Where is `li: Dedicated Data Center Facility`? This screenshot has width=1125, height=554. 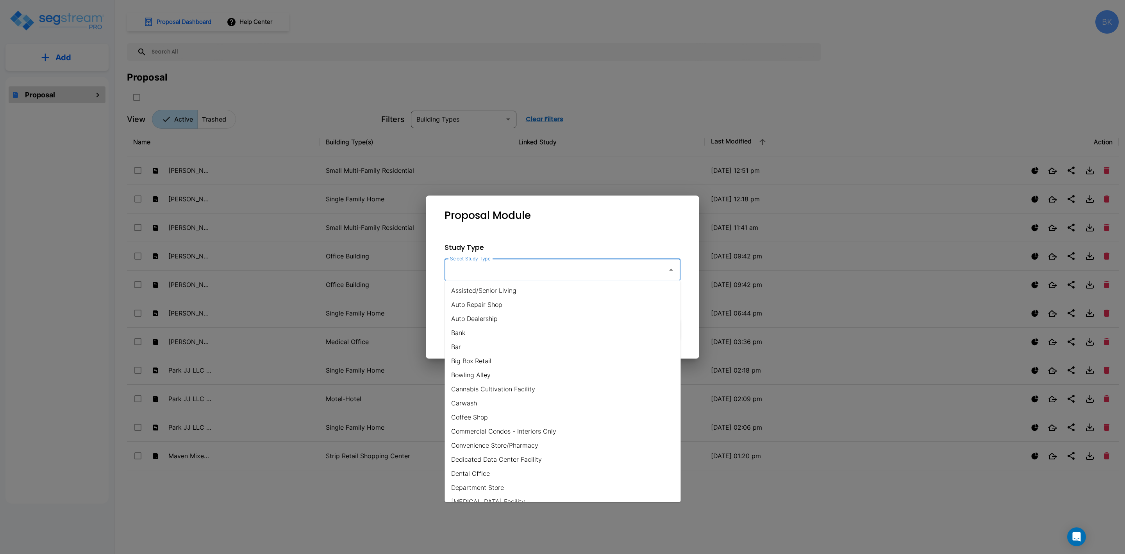 li: Dedicated Data Center Facility is located at coordinates (563, 459).